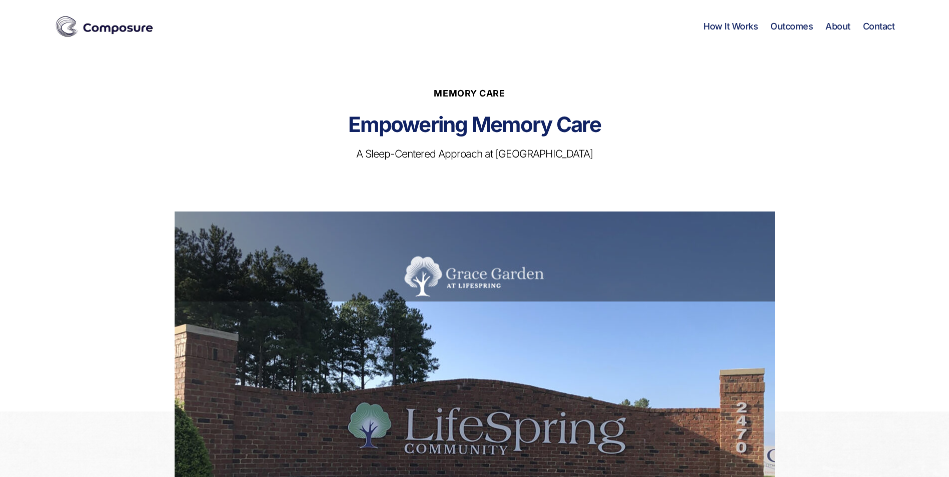  I want to click on a: How It Works, so click(730, 27).